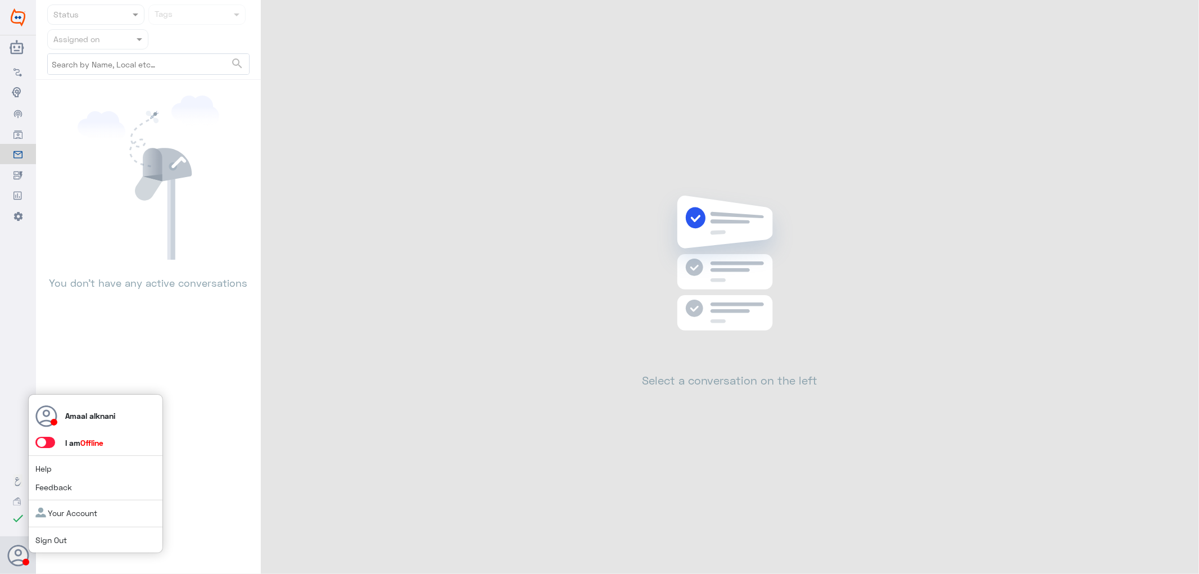  Describe the element at coordinates (18, 555) in the screenshot. I see `button: Avatar` at that location.